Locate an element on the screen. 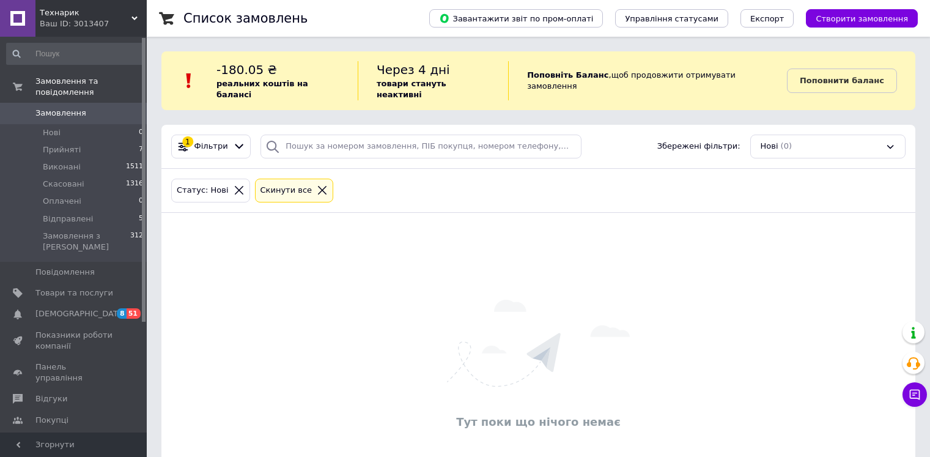 The image size is (930, 457). div: 1 is located at coordinates (188, 142).